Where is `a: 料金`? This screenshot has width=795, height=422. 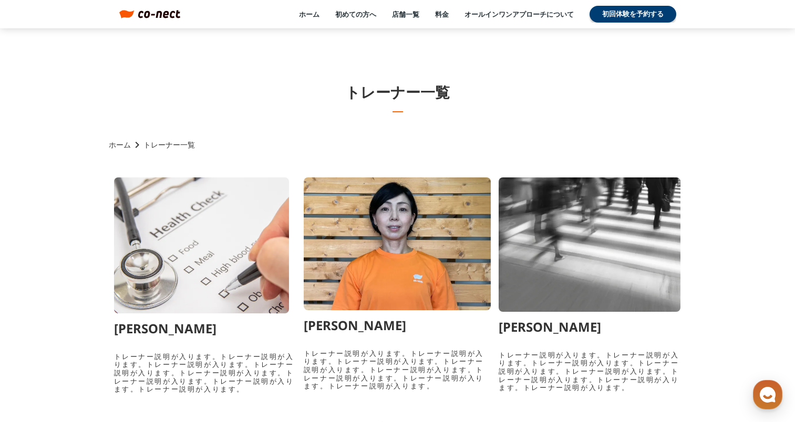
a: 料金 is located at coordinates (442, 14).